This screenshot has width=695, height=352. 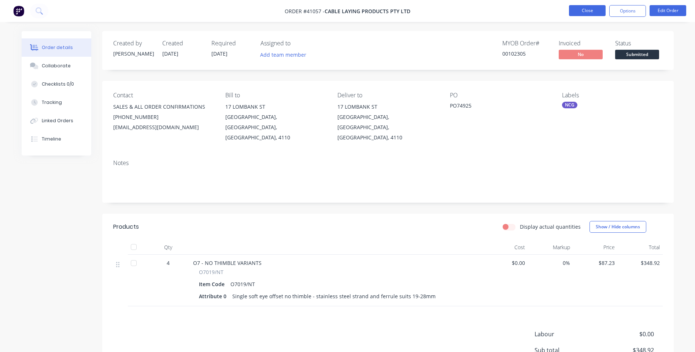 What do you see at coordinates (297, 43) in the screenshot?
I see `div: Assigned to` at bounding box center [297, 43].